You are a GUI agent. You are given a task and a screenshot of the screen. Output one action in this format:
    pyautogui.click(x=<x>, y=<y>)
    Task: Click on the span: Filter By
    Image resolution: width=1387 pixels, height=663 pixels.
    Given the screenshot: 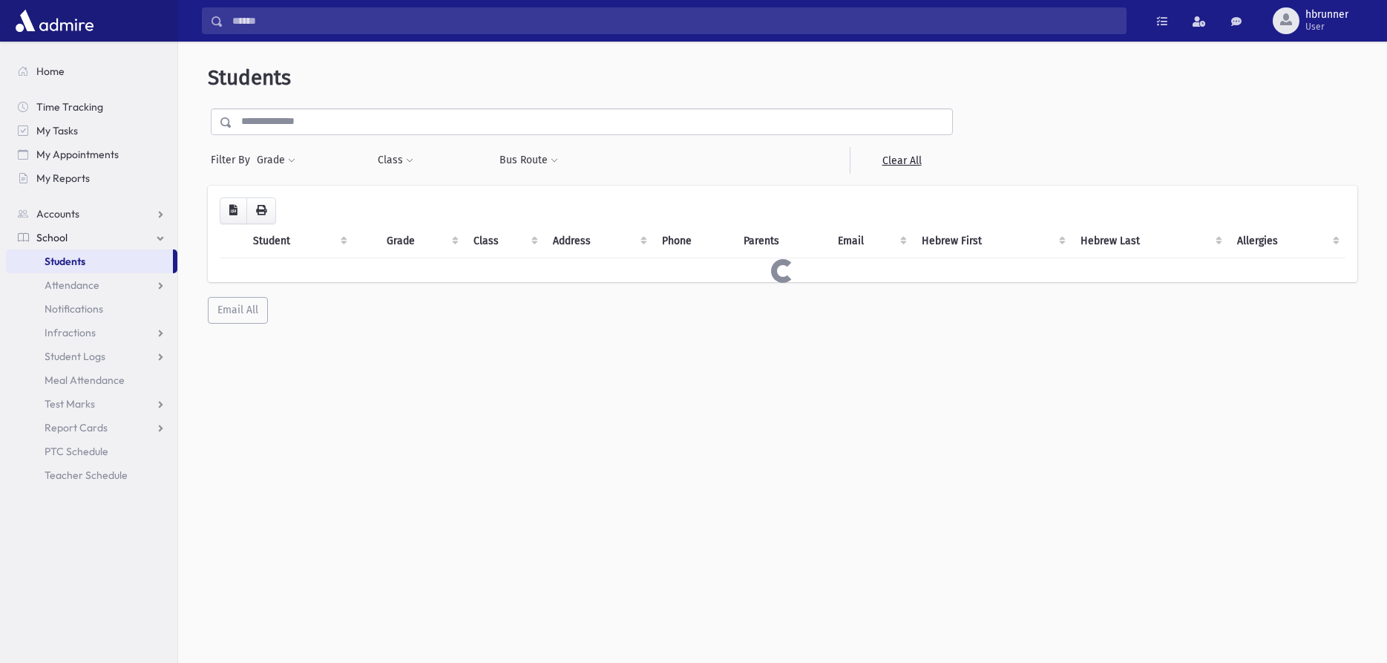 What is the action you would take?
    pyautogui.click(x=233, y=160)
    